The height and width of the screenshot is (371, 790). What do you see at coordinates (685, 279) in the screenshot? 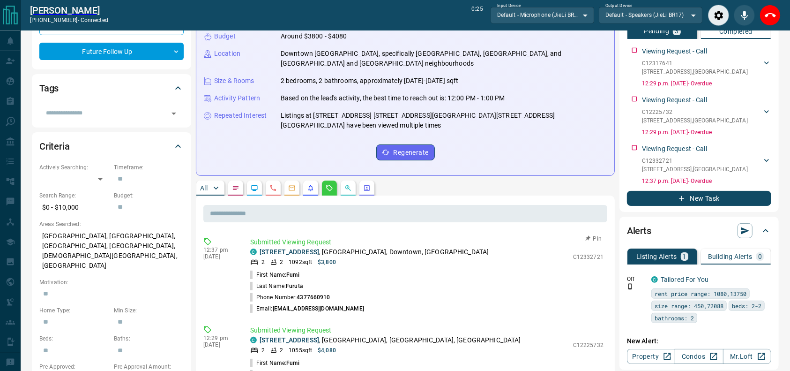
I see `a: Tailored For You` at bounding box center [685, 279].